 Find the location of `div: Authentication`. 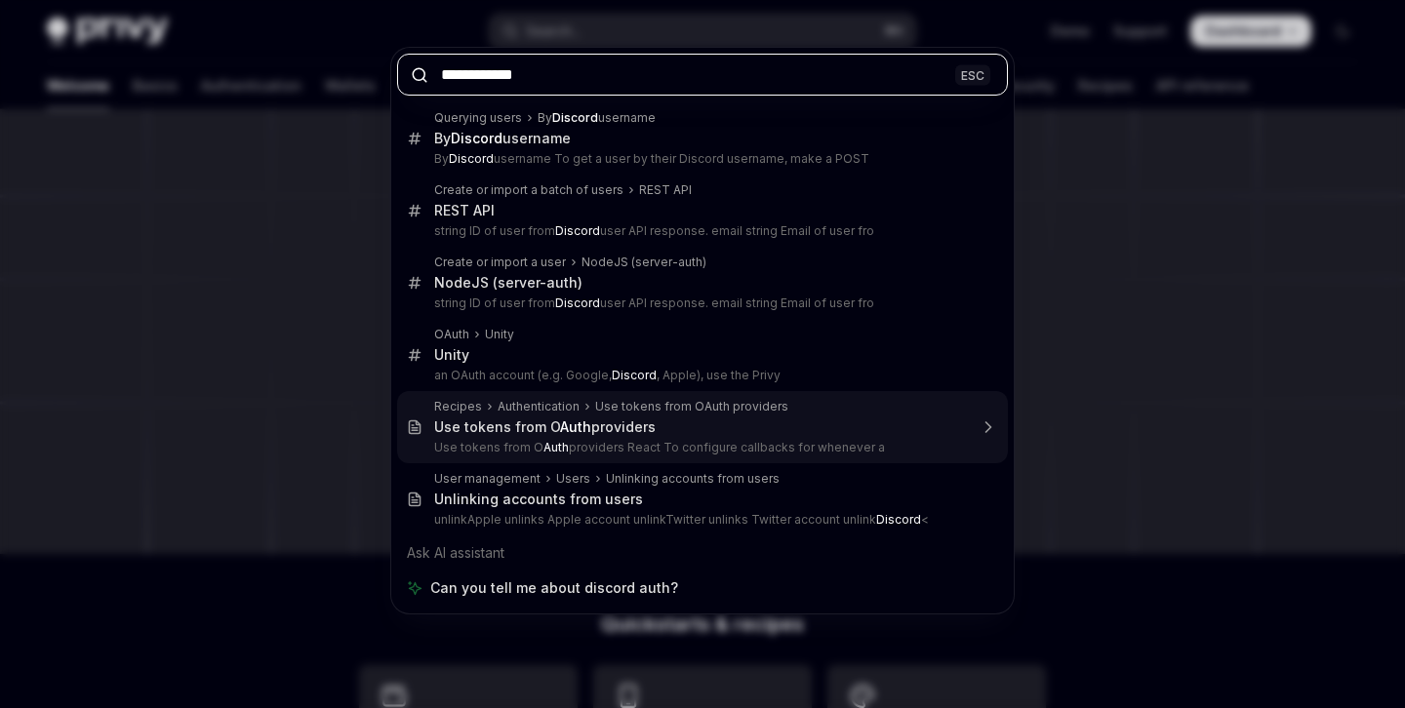

div: Authentication is located at coordinates (539, 407).